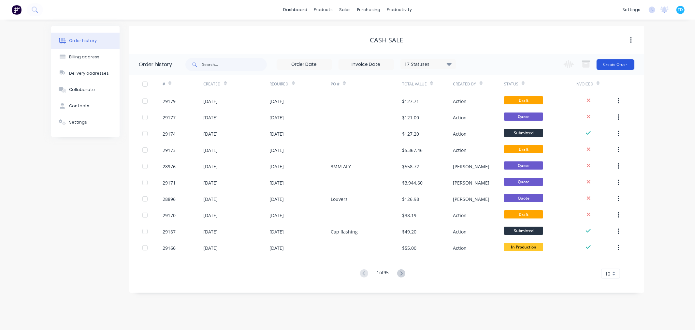  What do you see at coordinates (84, 57) in the screenshot?
I see `div: Billing address` at bounding box center [84, 57].